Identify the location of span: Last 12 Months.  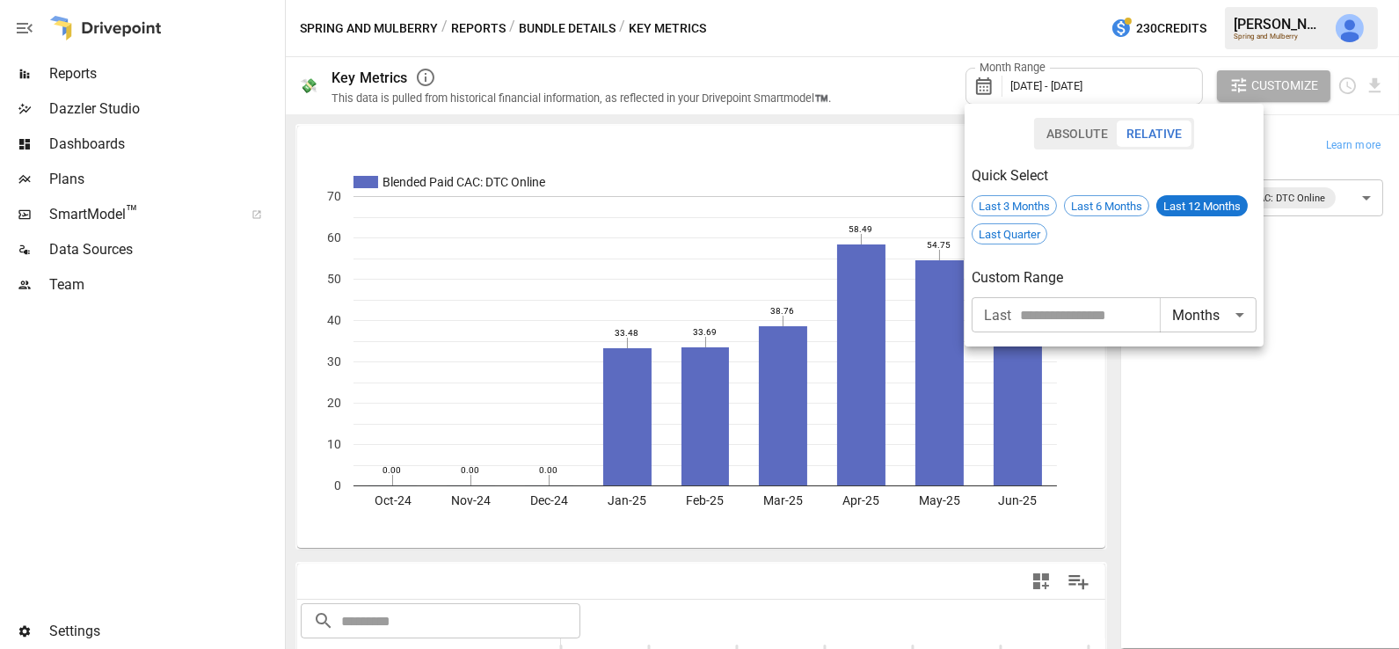
(1202, 206).